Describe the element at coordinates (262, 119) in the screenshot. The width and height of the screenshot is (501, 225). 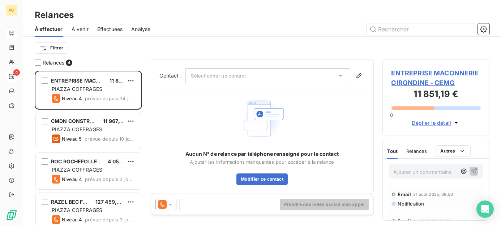
I see `img: Empty state` at that location.